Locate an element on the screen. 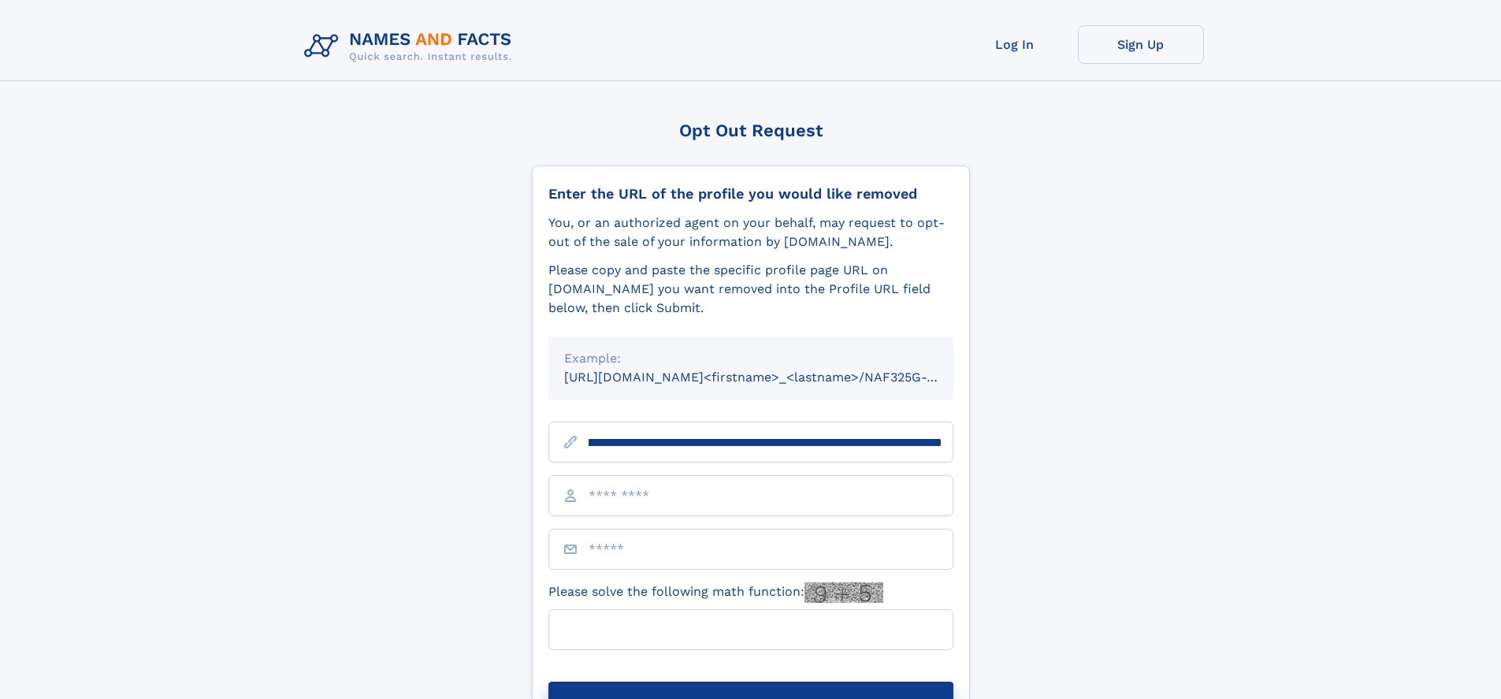 This screenshot has height=699, width=1501. label: Please solve the following math function: is located at coordinates (716, 593).